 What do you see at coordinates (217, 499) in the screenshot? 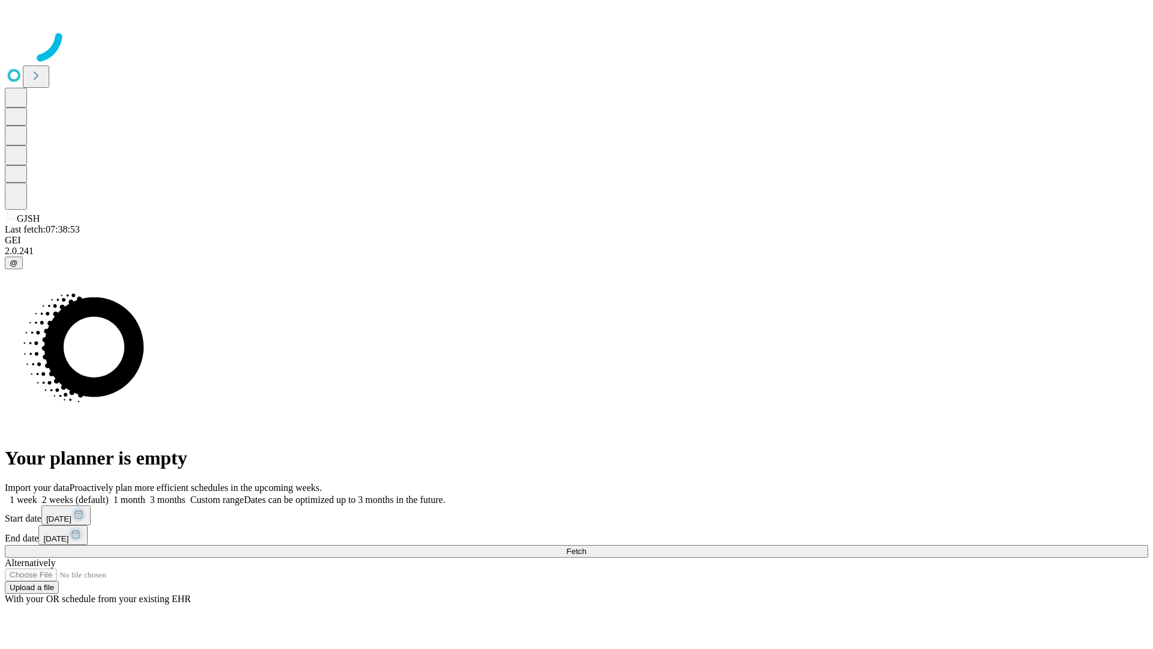
I see `span: Custom range` at bounding box center [217, 499].